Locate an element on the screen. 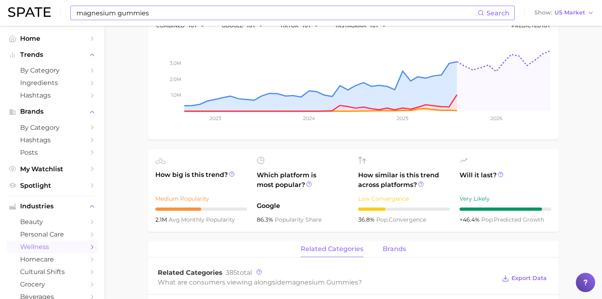  span: 36.8% is located at coordinates (367, 219).